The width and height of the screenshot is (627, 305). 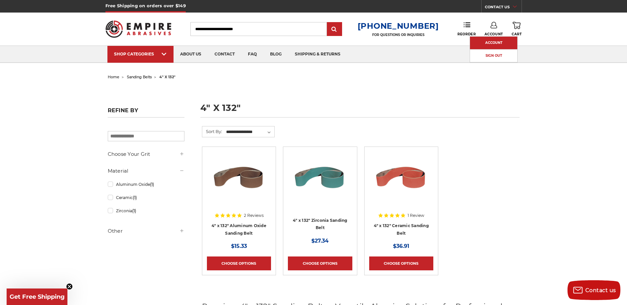 I want to click on div: Get Free ShippingClose teaser, so click(x=37, y=297).